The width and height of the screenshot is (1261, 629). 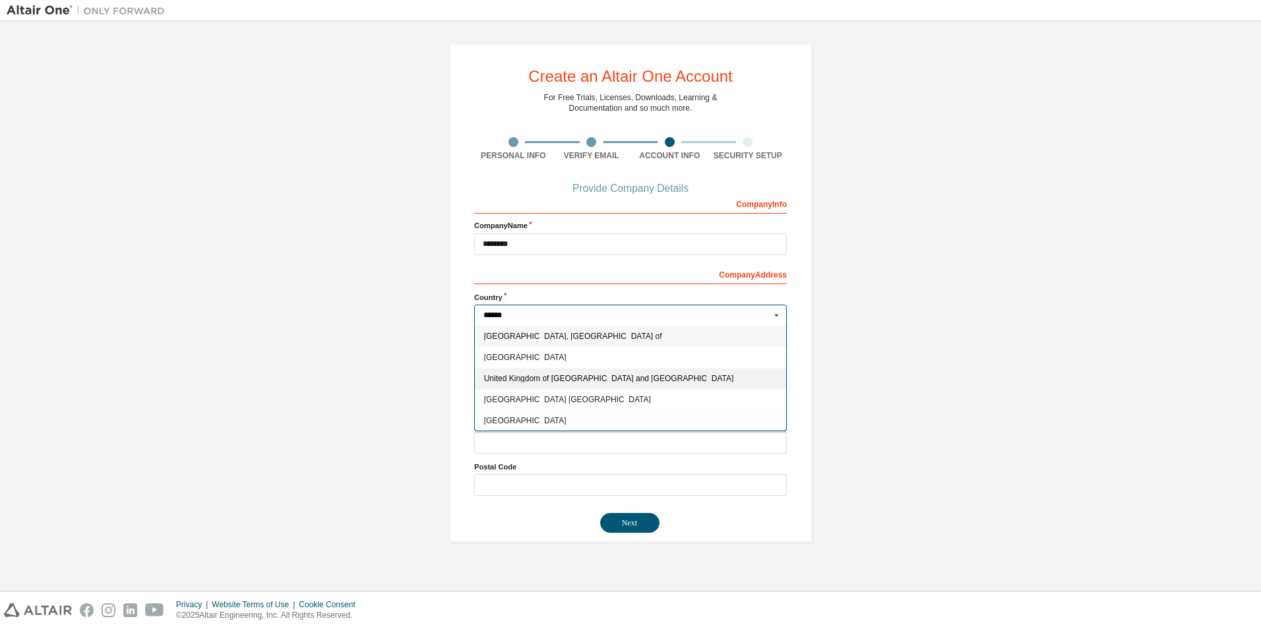 I want to click on div: Privacy, so click(x=194, y=605).